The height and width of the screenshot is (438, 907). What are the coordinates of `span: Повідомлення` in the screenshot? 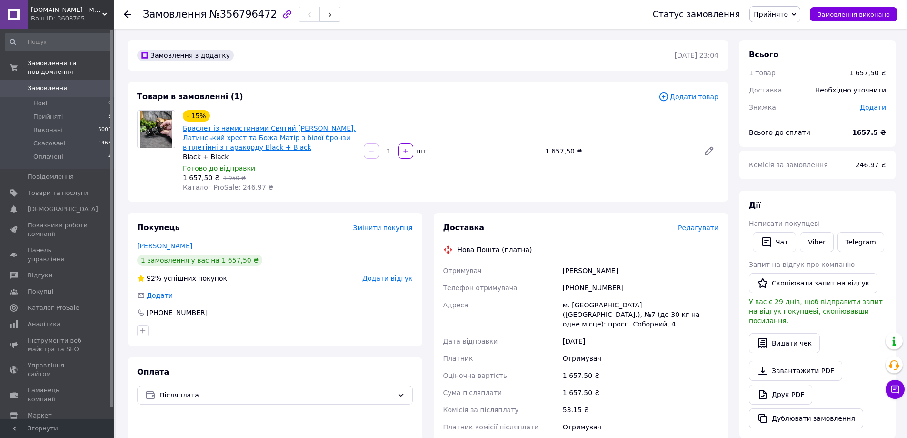 It's located at (50, 177).